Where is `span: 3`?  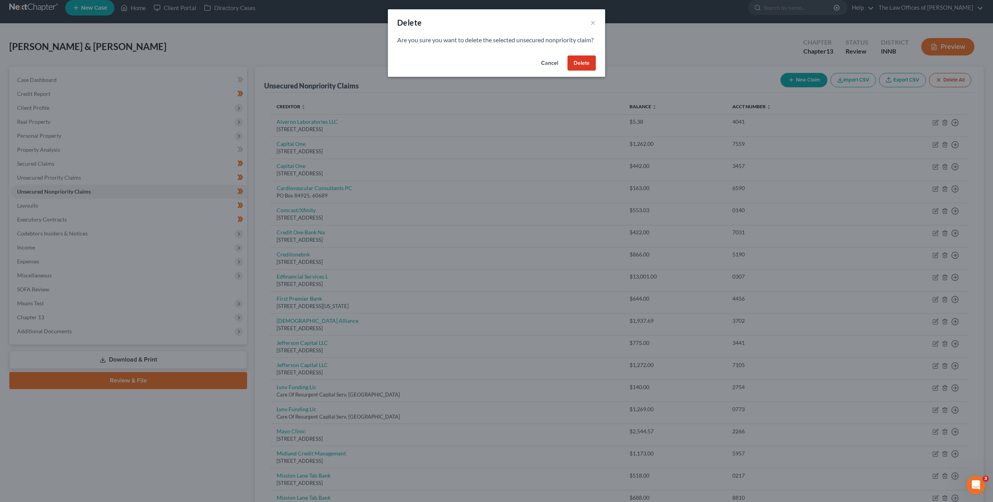 span: 3 is located at coordinates (986, 479).